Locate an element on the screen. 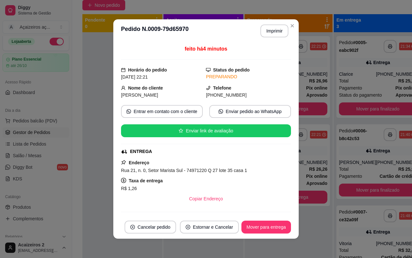  button: Close is located at coordinates (292, 26).